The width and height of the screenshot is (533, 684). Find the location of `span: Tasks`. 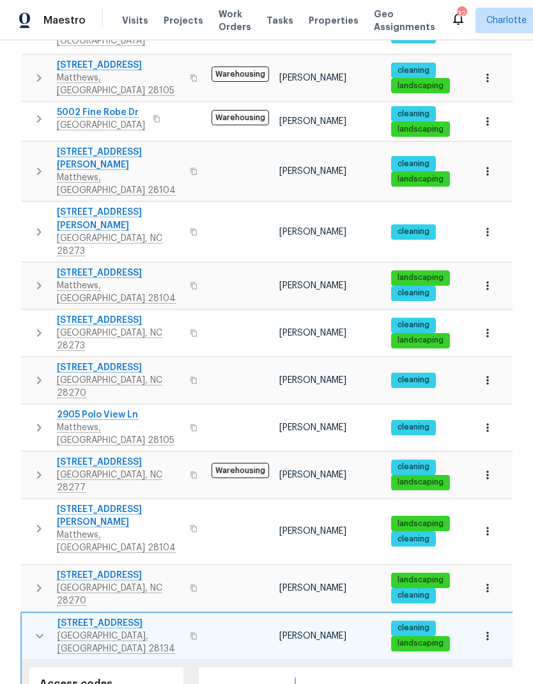

span: Tasks is located at coordinates (280, 20).